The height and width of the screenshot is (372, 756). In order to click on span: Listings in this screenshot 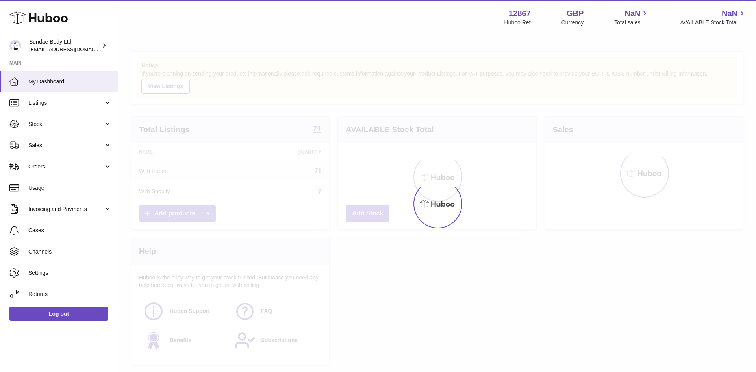, I will do `click(66, 103)`.